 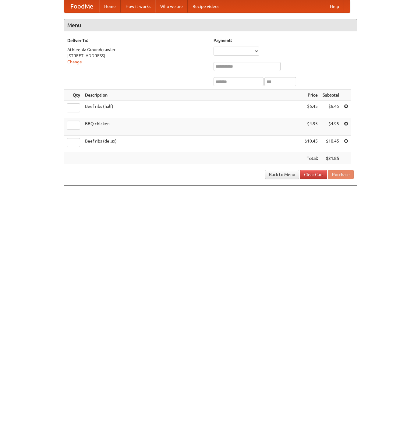 I want to click on a: Who we are, so click(x=171, y=6).